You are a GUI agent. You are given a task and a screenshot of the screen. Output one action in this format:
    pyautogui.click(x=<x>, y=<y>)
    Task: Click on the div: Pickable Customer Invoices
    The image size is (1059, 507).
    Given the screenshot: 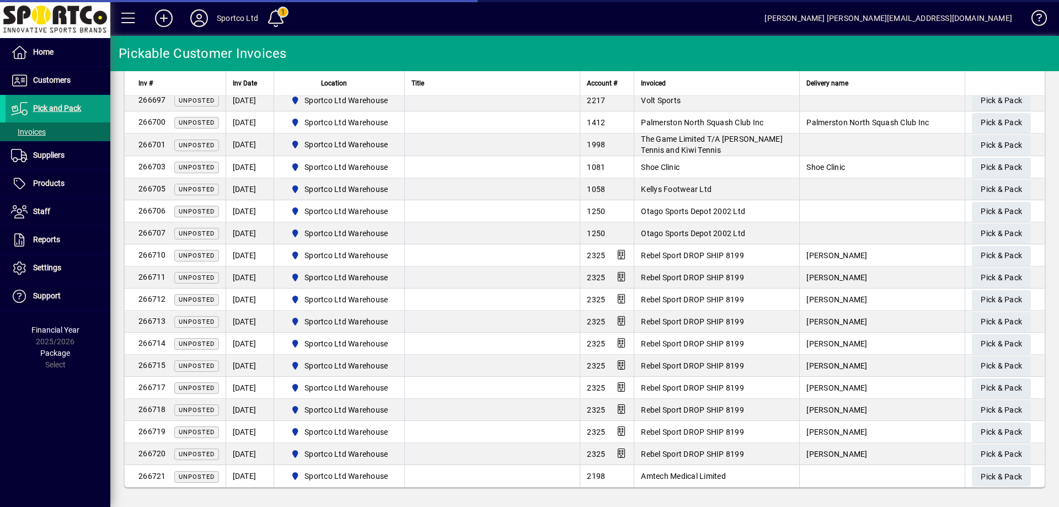 What is the action you would take?
    pyautogui.click(x=203, y=54)
    